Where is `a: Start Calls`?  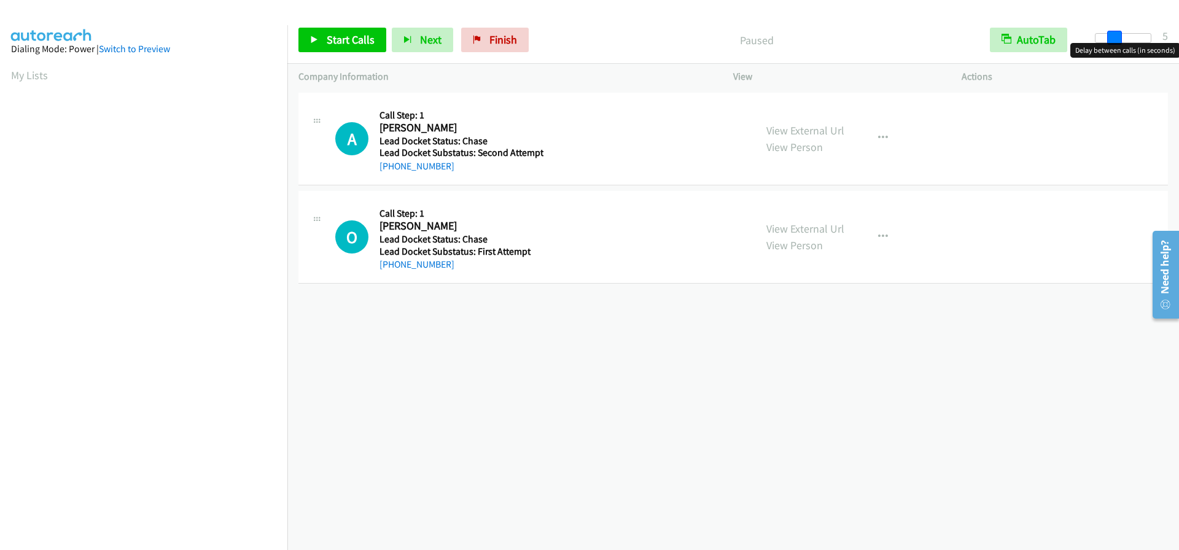 a: Start Calls is located at coordinates (342, 40).